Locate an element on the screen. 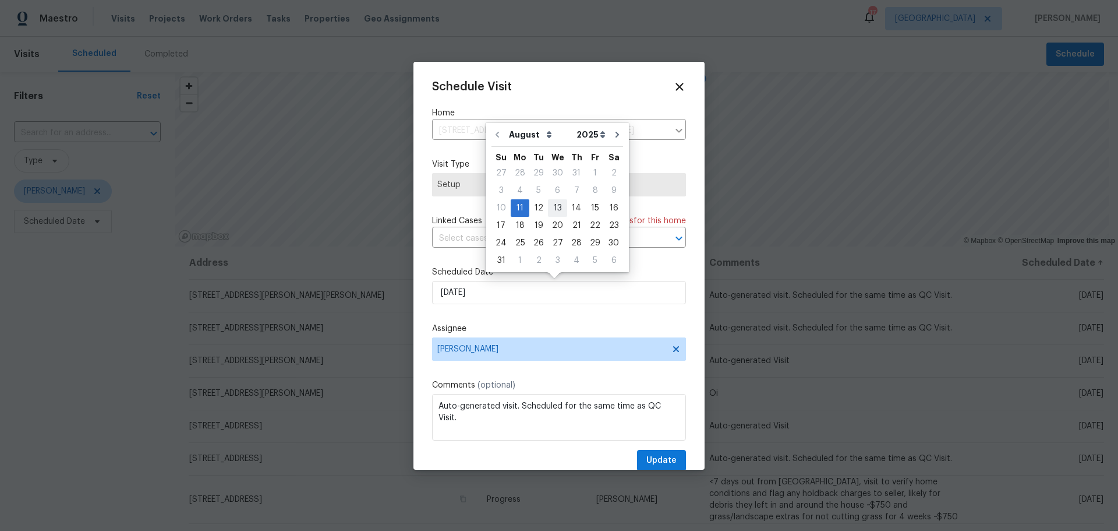  div: Fri Sep 05 2025 is located at coordinates (595, 260).